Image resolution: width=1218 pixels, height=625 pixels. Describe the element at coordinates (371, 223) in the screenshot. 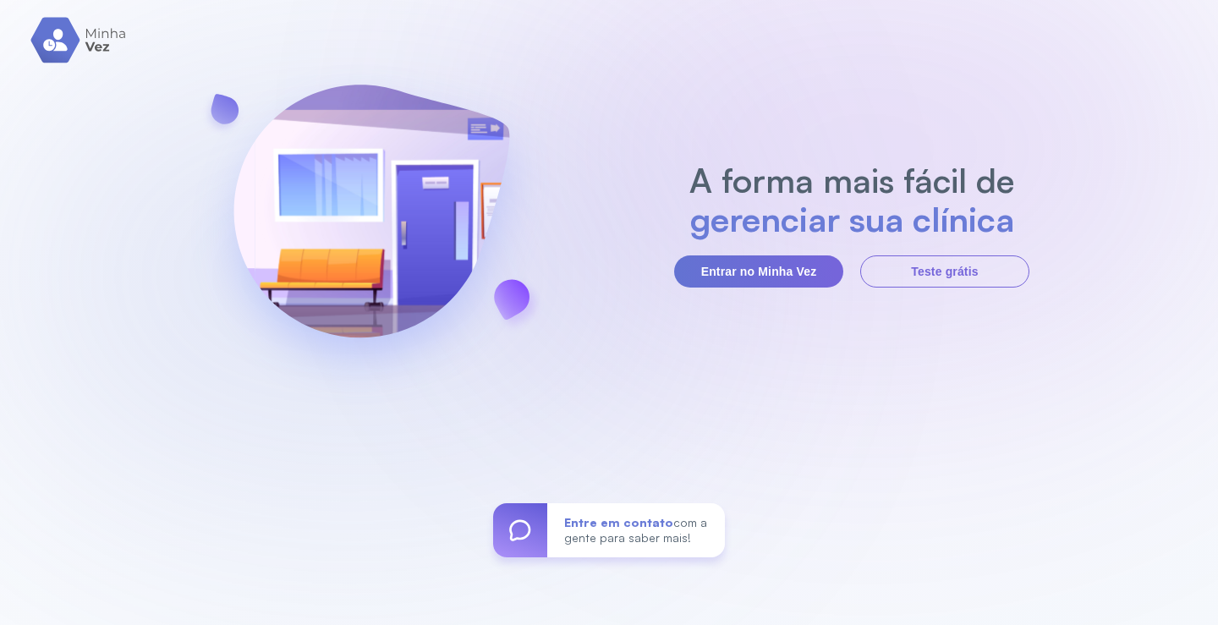

I see `img: banner-login.svg` at that location.